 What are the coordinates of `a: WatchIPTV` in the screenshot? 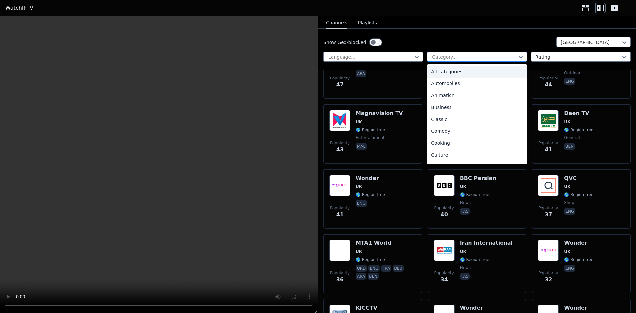 It's located at (19, 8).